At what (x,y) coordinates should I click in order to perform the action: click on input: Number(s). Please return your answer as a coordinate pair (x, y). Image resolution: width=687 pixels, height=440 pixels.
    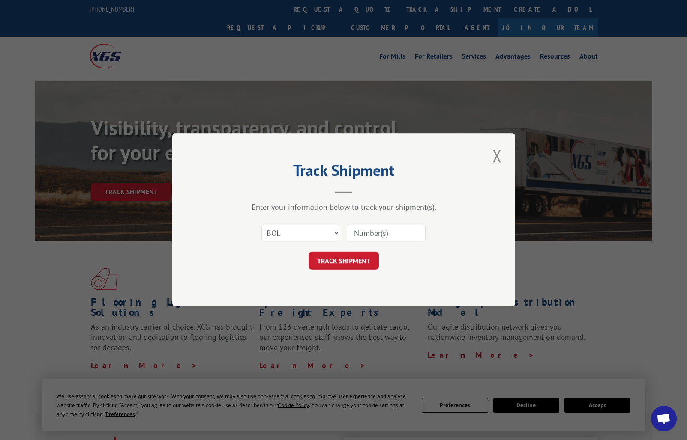
    Looking at the image, I should click on (386, 233).